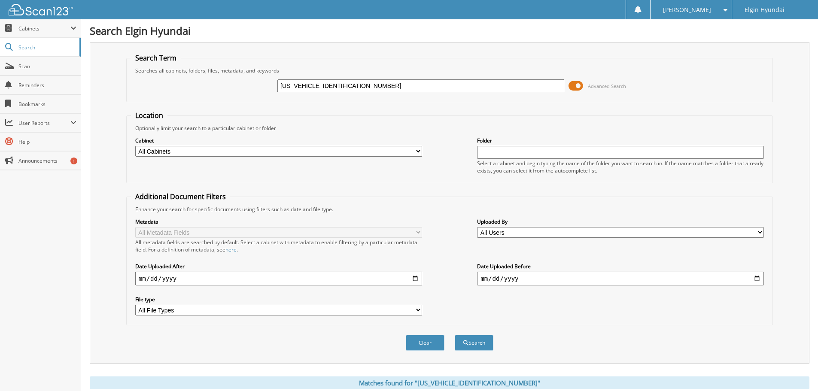  Describe the element at coordinates (156, 58) in the screenshot. I see `legend: Search Term` at that location.